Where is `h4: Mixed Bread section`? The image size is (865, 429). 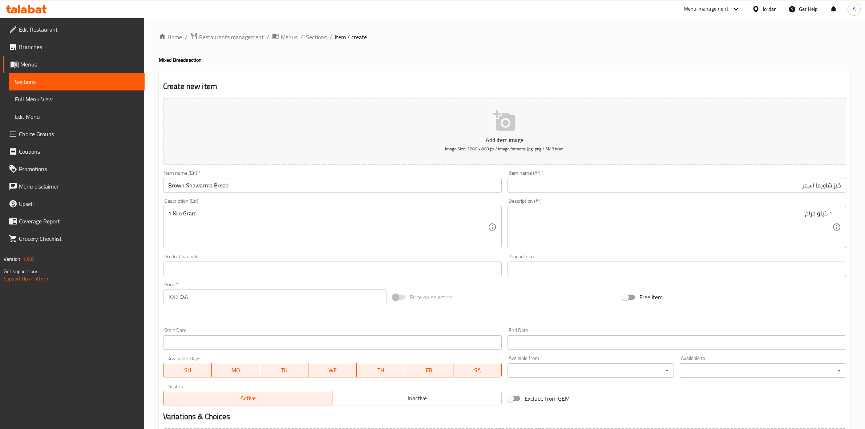
h4: Mixed Bread section is located at coordinates (504, 60).